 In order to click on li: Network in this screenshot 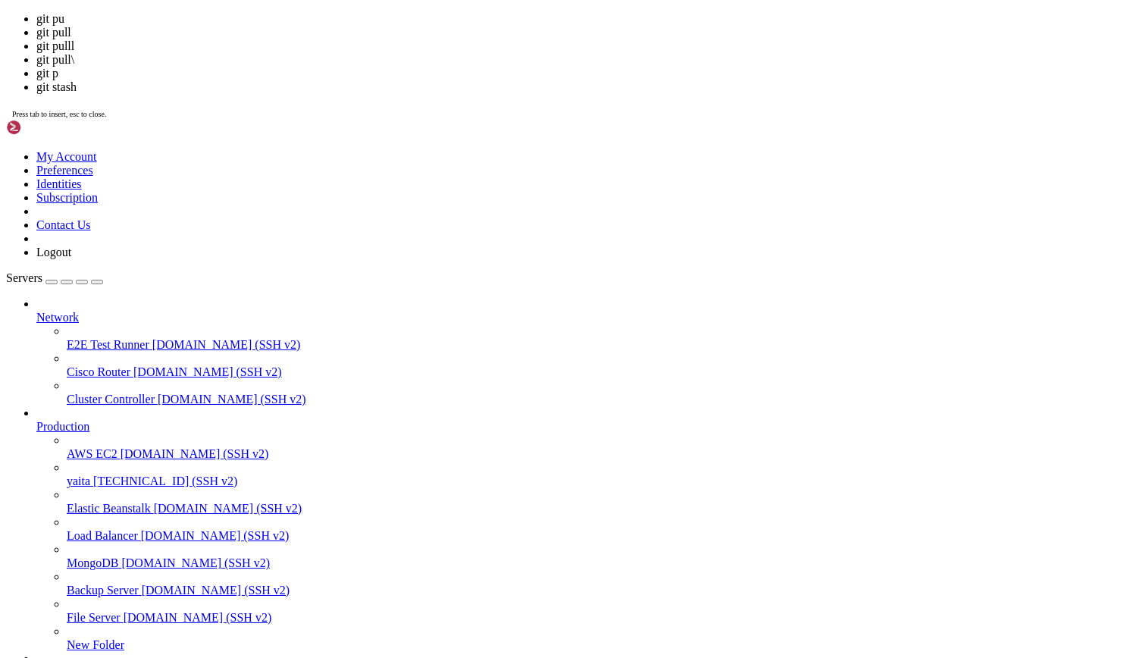, I will do `click(585, 352)`.